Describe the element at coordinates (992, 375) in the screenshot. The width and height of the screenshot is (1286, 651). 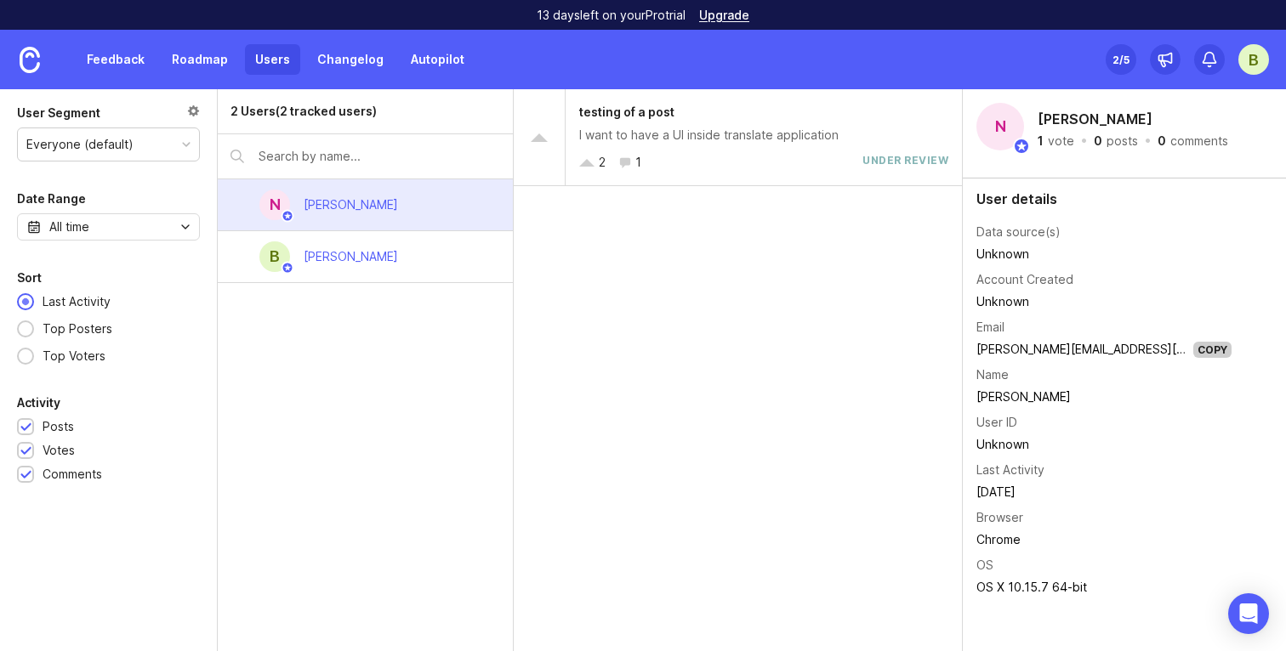
I see `div: Name` at that location.